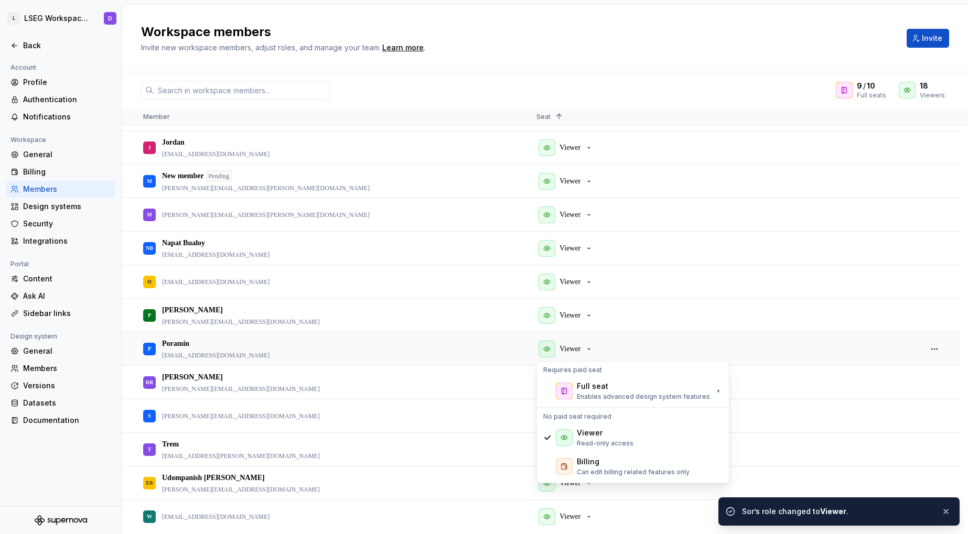 This screenshot has height=534, width=968. I want to click on b: Viewer, so click(833, 511).